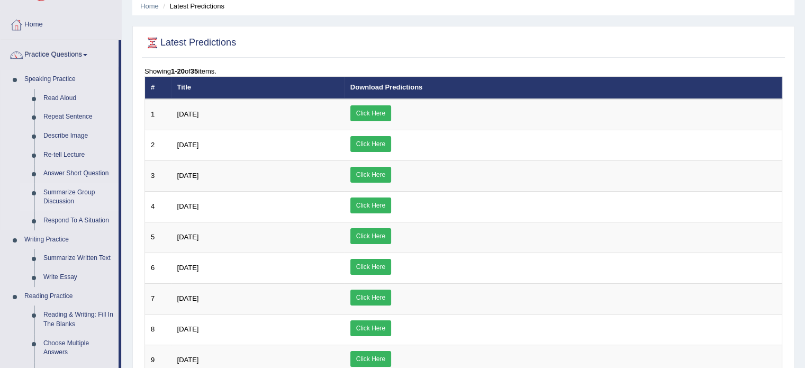  Describe the element at coordinates (158, 299) in the screenshot. I see `td: 7` at that location.